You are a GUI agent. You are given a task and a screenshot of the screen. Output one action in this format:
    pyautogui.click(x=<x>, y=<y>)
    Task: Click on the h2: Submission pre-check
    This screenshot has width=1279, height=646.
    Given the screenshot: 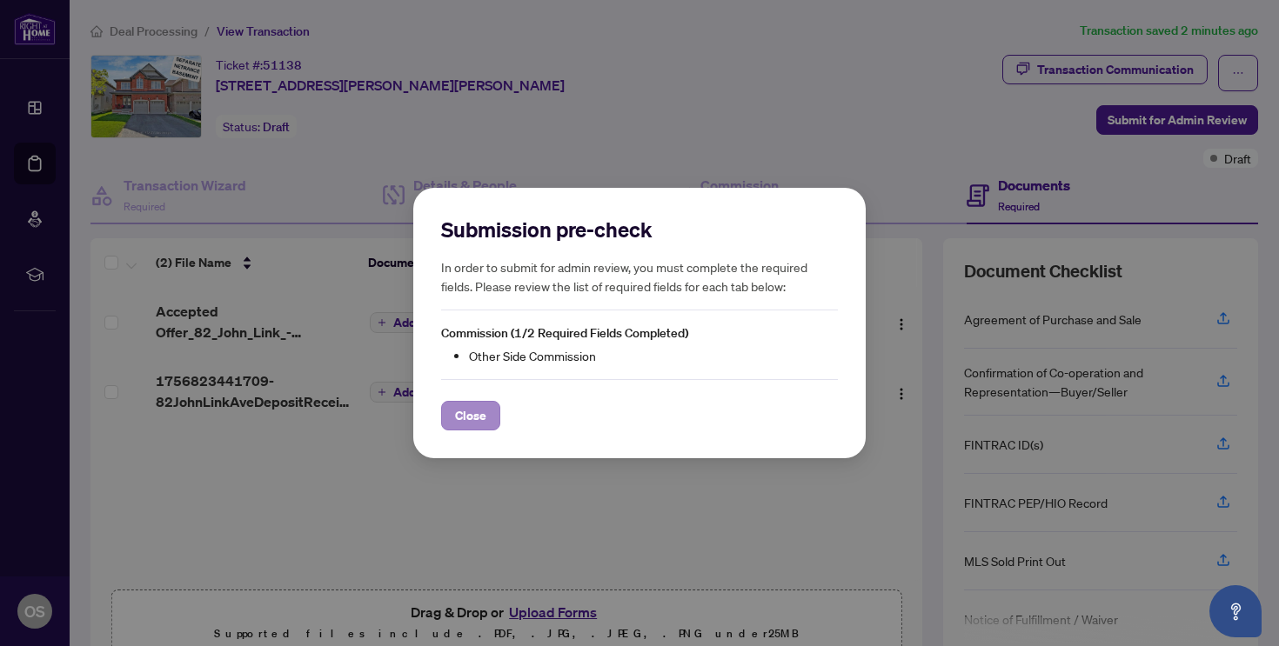 What is the action you would take?
    pyautogui.click(x=639, y=230)
    